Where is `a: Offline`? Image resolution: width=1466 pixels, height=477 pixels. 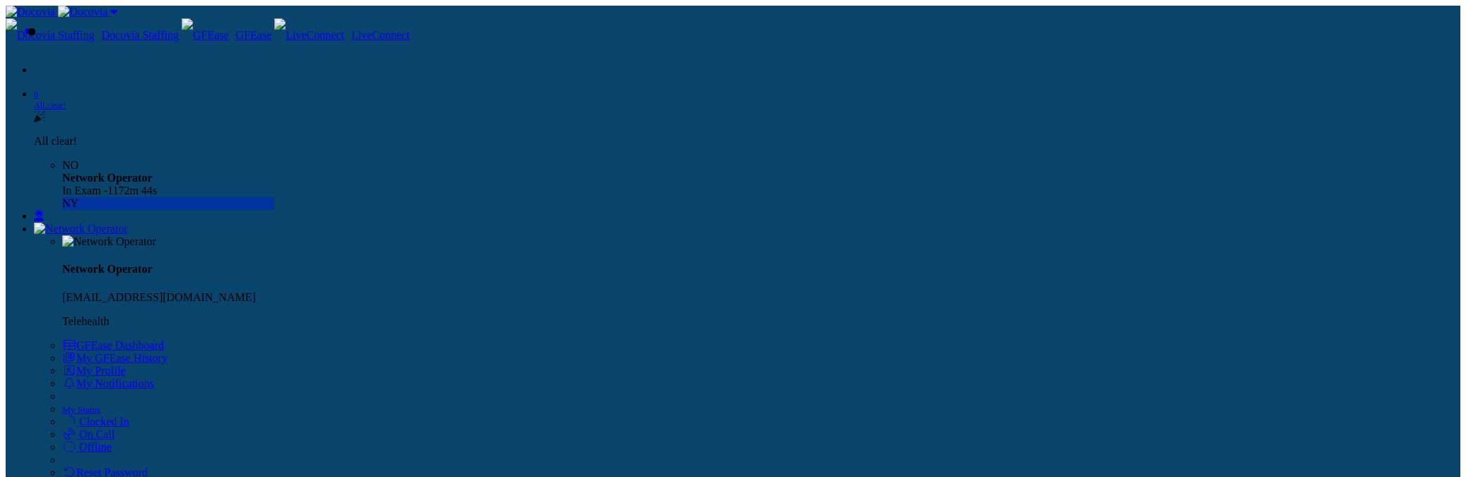 a: Offline is located at coordinates (87, 447).